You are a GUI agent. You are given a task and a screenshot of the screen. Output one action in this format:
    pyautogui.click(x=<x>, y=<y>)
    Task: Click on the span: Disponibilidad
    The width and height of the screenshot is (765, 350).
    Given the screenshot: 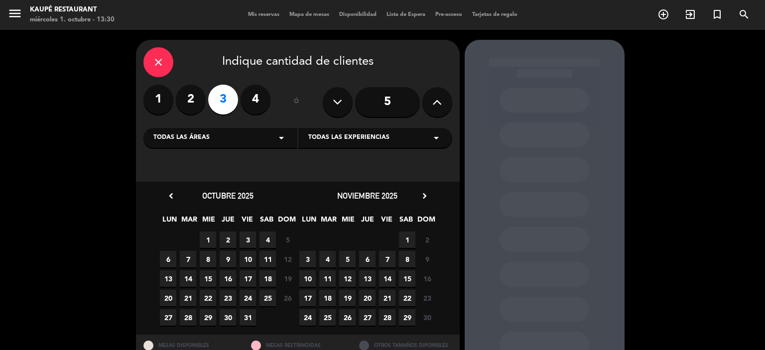 What is the action you would take?
    pyautogui.click(x=358, y=14)
    